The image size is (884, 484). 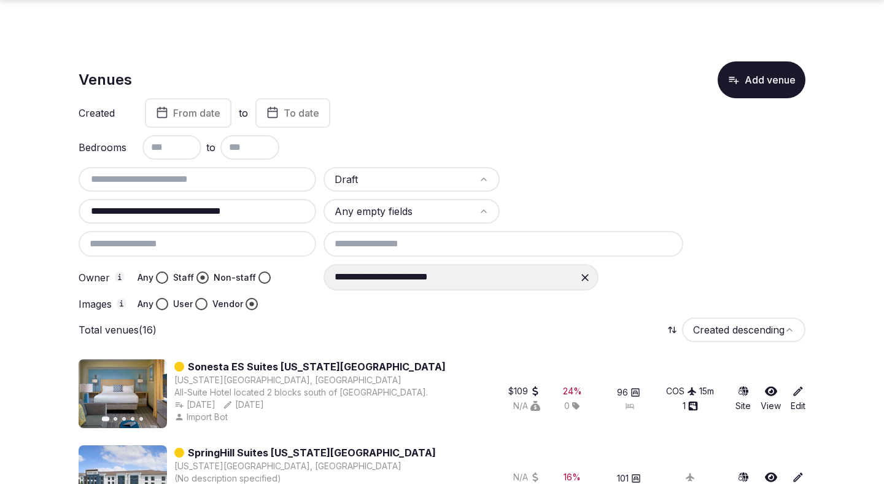 I want to click on button: Add venue, so click(x=761, y=80).